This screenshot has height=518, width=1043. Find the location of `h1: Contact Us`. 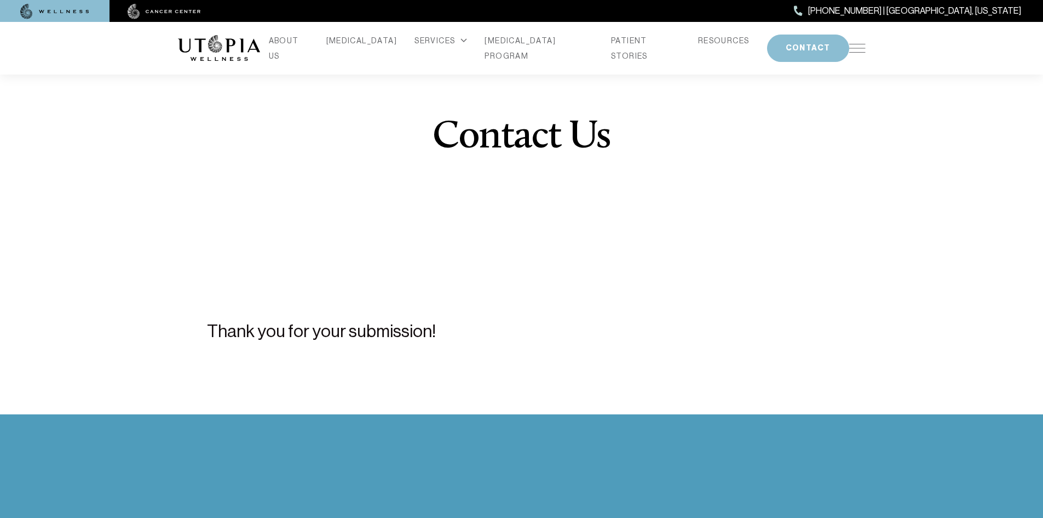

h1: Contact Us is located at coordinates (521, 137).